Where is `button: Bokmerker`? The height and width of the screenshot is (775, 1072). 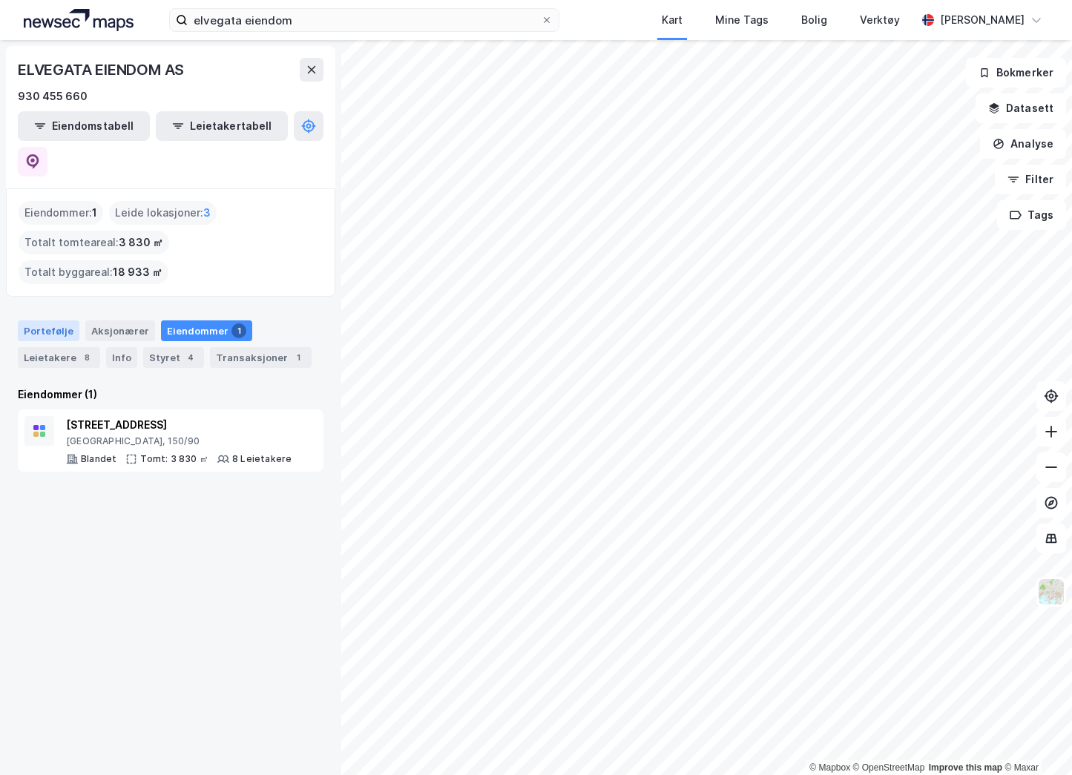 button: Bokmerker is located at coordinates (1015, 73).